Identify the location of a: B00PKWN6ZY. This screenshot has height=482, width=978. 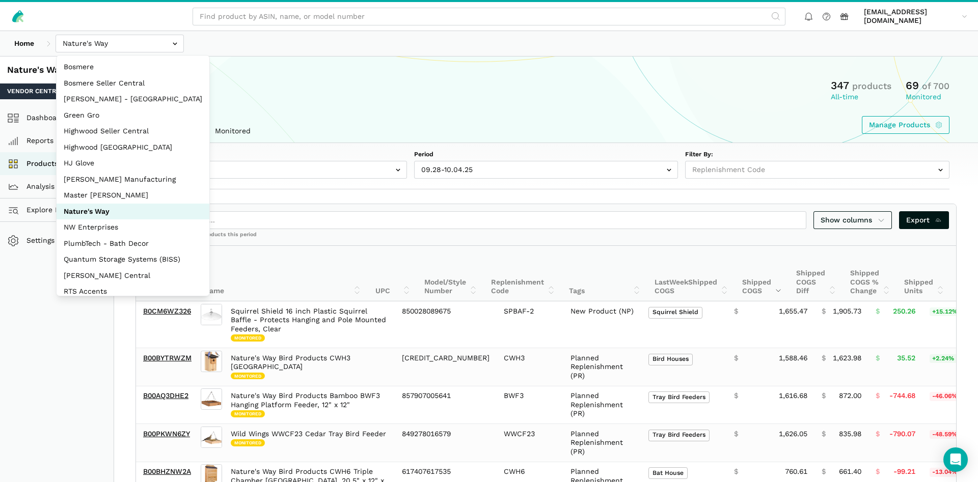
(167, 434).